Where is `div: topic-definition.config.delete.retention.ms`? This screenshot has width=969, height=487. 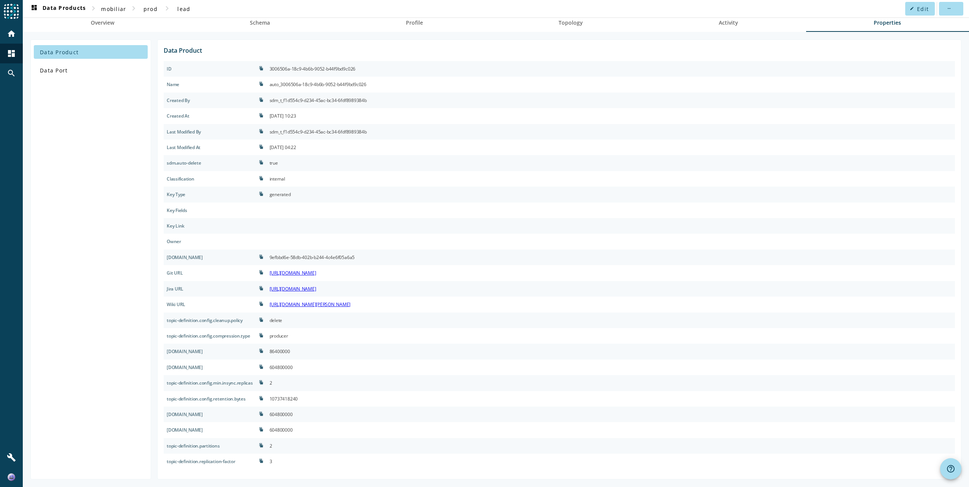
div: topic-definition.config.delete.retention.ms is located at coordinates (210, 352).